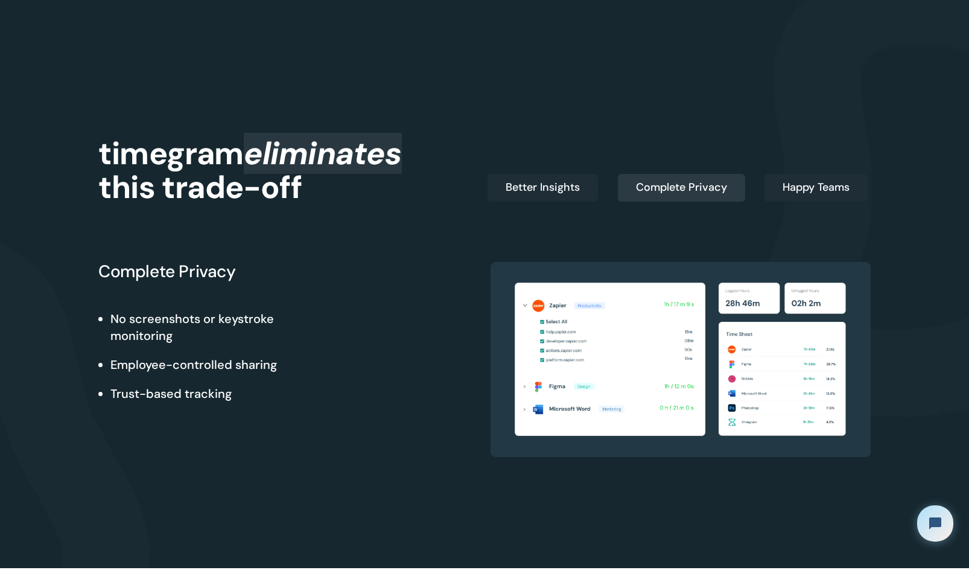 The image size is (969, 573). I want to click on h2: timegram this trade-off, so click(250, 170).